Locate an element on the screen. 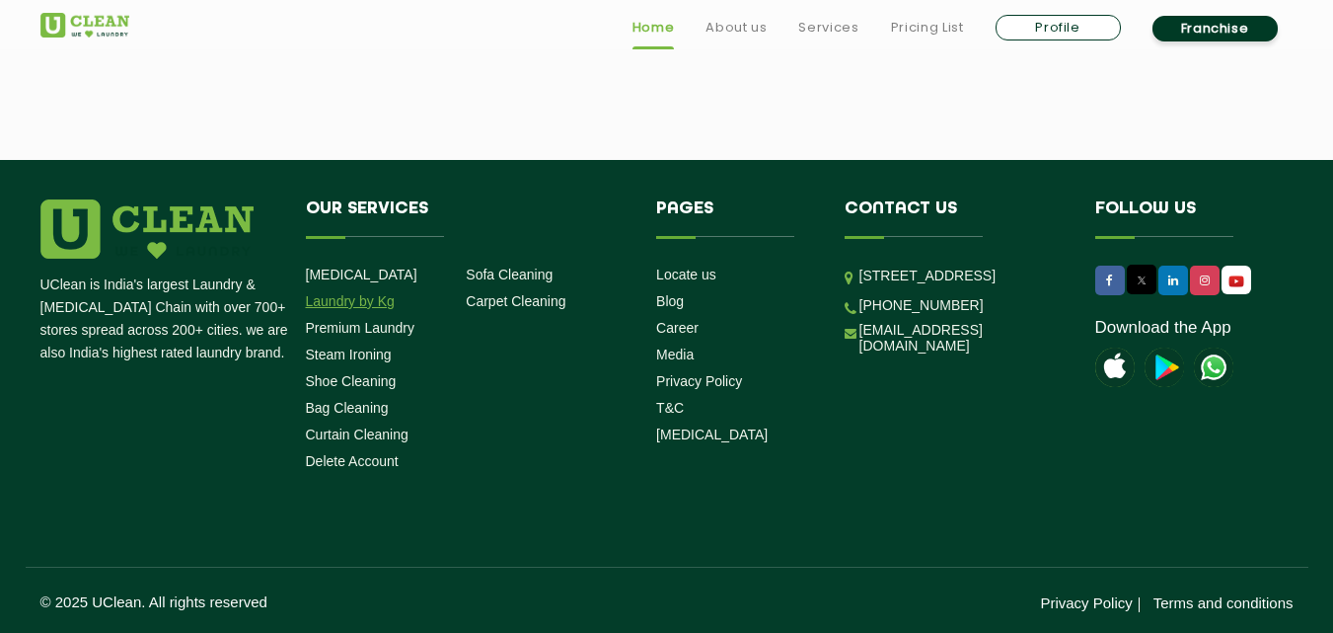 The image size is (1333, 633). h4: Pages is located at coordinates (735, 218).